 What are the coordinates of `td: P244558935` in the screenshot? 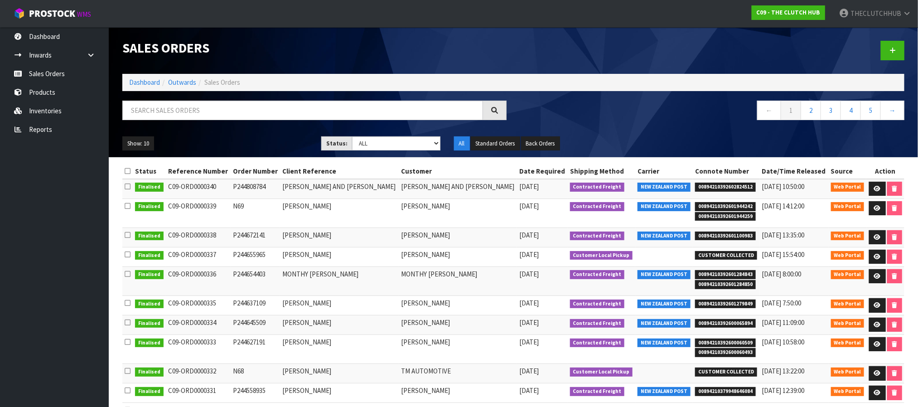 It's located at (255, 393).